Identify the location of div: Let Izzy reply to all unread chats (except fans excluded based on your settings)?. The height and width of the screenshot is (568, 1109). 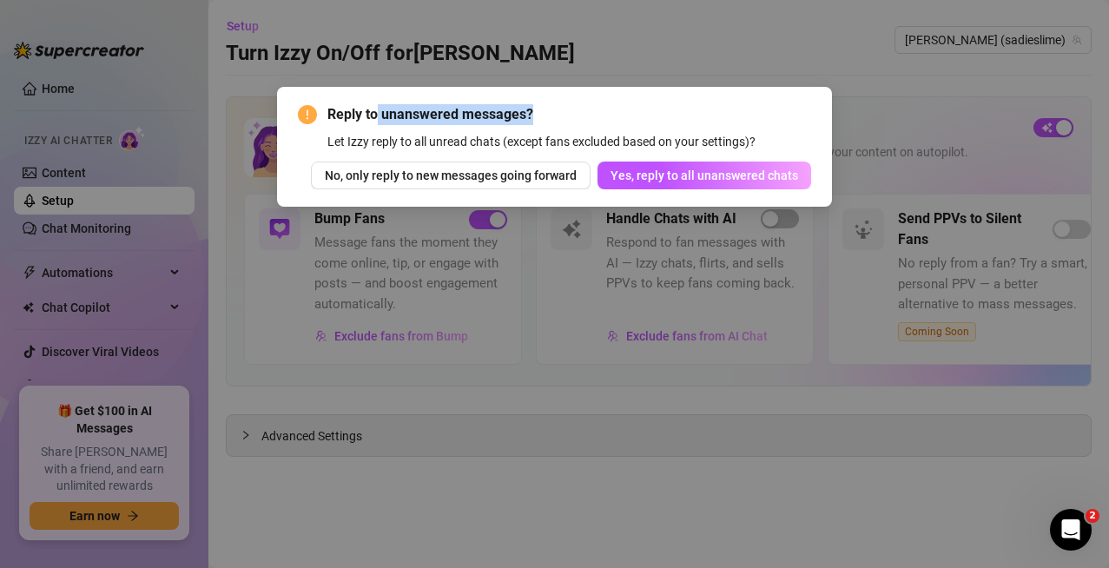
(569, 142).